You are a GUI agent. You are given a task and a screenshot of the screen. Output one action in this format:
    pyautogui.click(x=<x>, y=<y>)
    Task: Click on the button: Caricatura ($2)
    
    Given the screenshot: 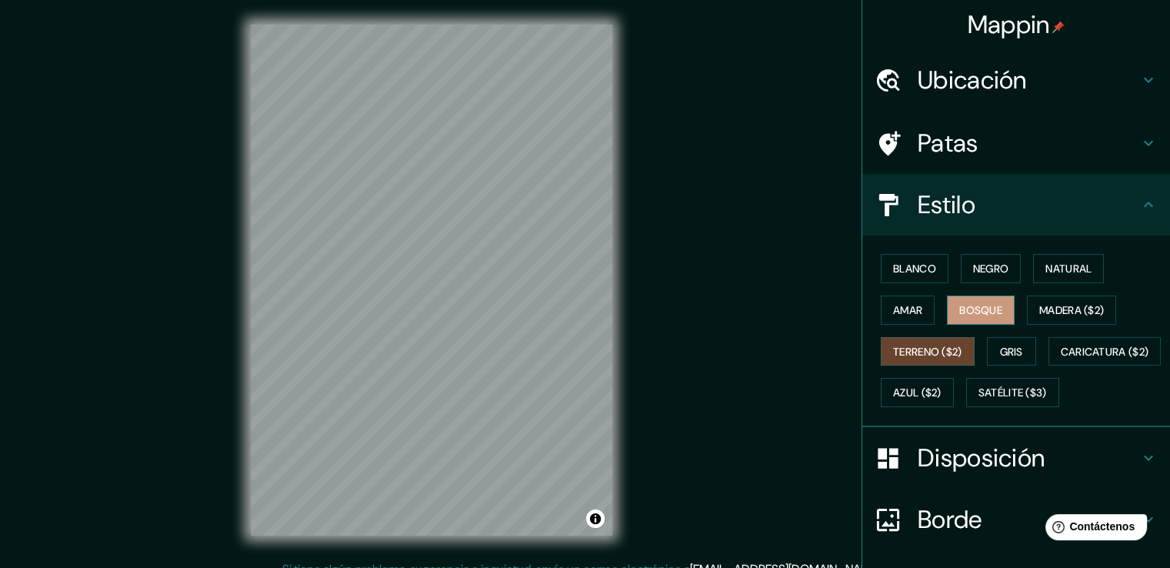 What is the action you would take?
    pyautogui.click(x=1105, y=352)
    